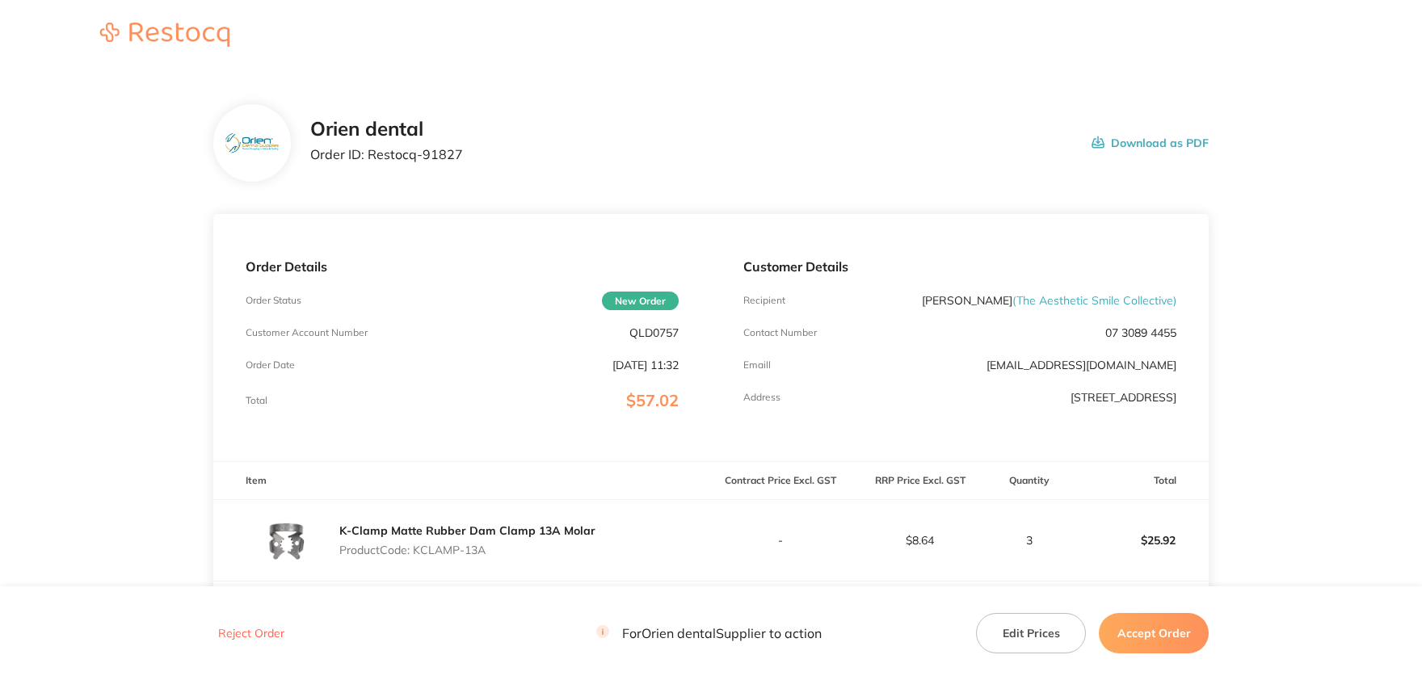 This screenshot has width=1422, height=680. Describe the element at coordinates (462, 481) in the screenshot. I see `th: Item` at that location.